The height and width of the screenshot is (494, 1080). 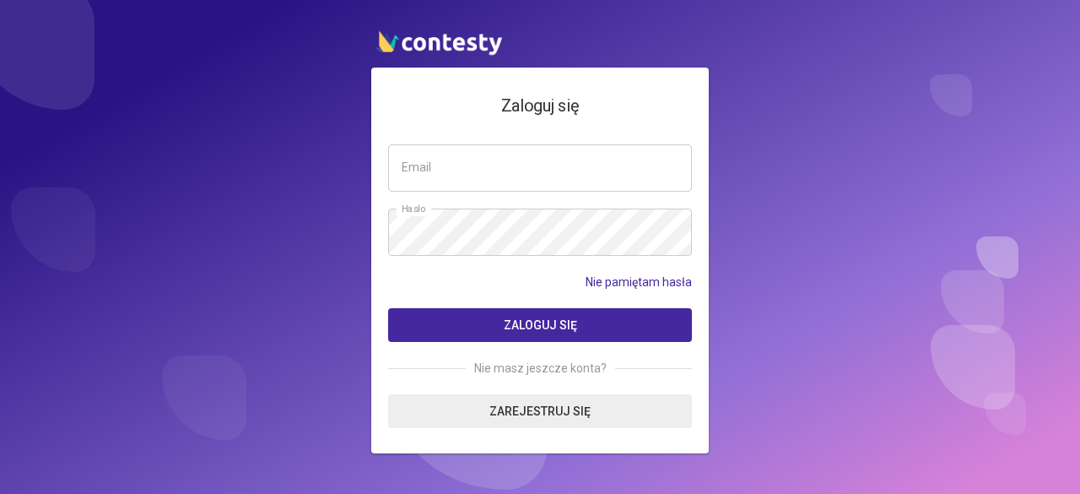 I want to click on a: Zarejestruj się, so click(x=540, y=411).